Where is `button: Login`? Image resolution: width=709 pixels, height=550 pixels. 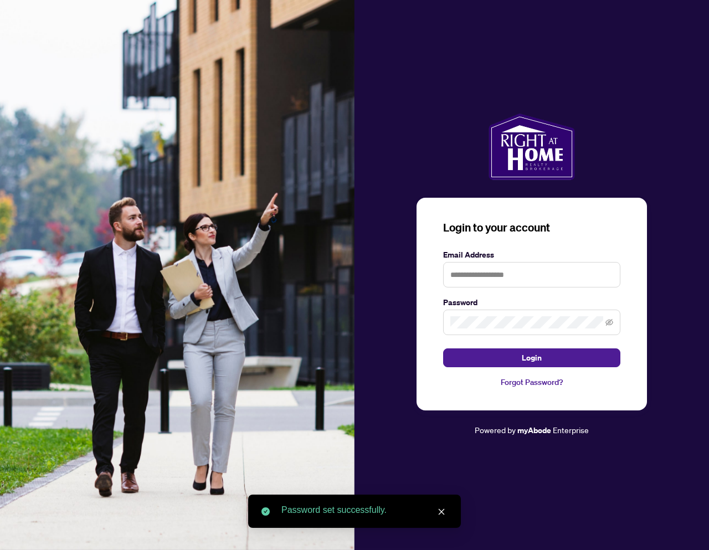
button: Login is located at coordinates (532, 358).